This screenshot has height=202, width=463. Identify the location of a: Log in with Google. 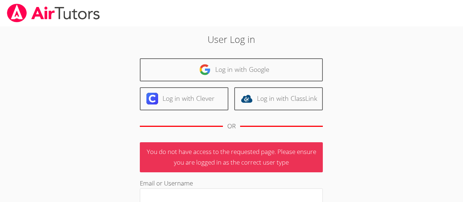
(231, 70).